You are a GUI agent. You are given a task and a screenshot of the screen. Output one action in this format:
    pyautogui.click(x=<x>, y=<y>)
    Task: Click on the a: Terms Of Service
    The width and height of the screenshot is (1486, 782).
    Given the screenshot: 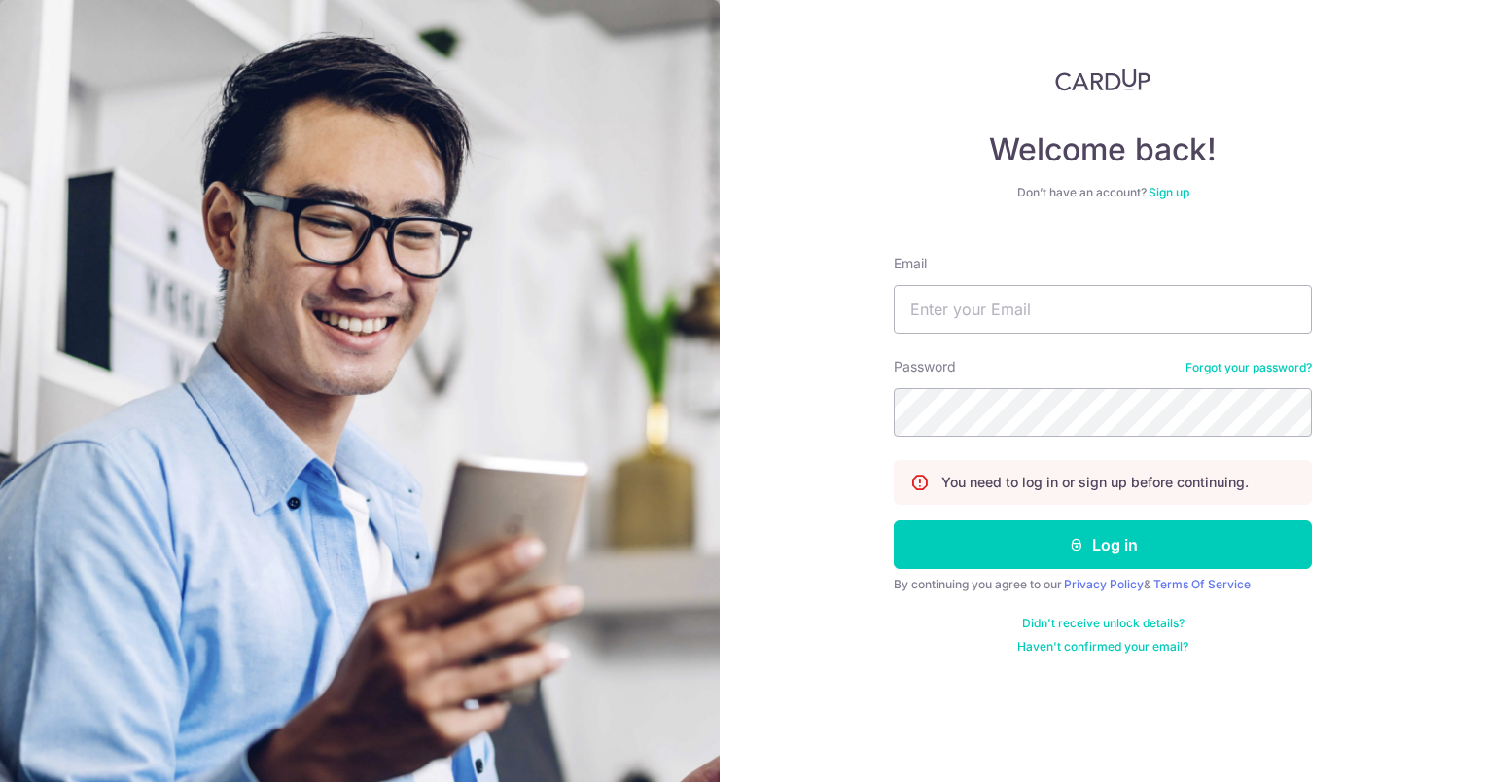 What is the action you would take?
    pyautogui.click(x=1202, y=583)
    